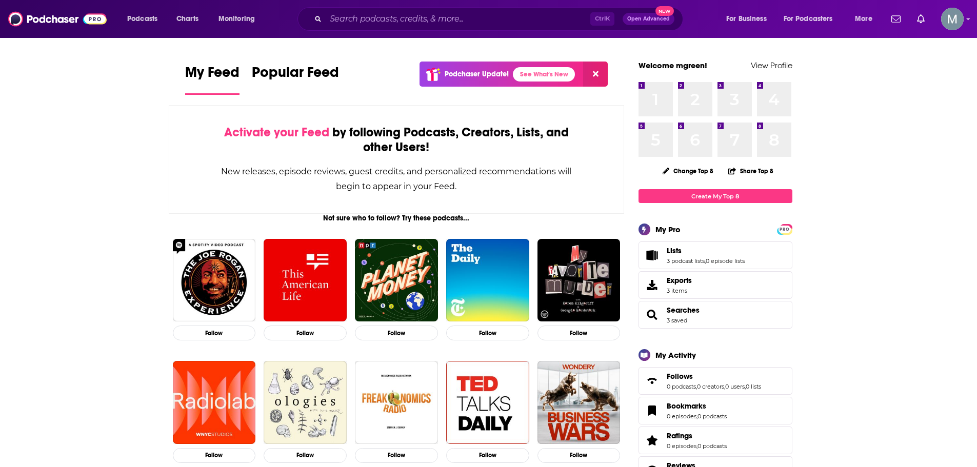  I want to click on a: View Profile, so click(772, 65).